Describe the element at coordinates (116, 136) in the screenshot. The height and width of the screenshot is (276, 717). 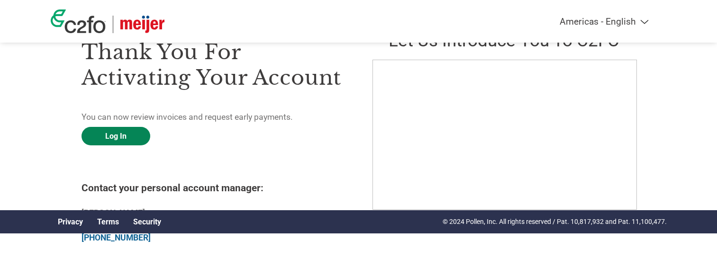
I see `a: Log In` at that location.